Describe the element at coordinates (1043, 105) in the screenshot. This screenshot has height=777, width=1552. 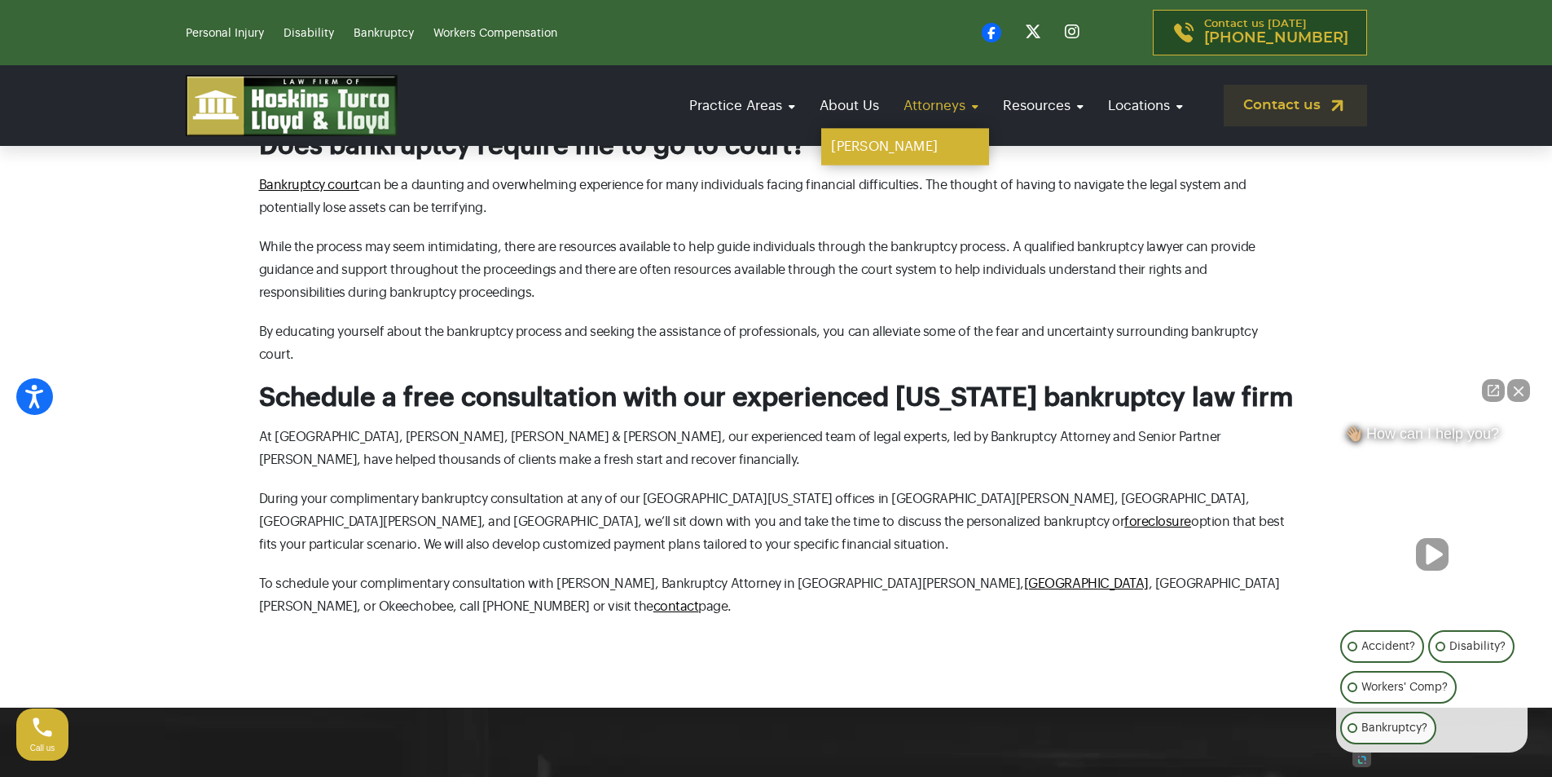
I see `a: Resources` at that location.